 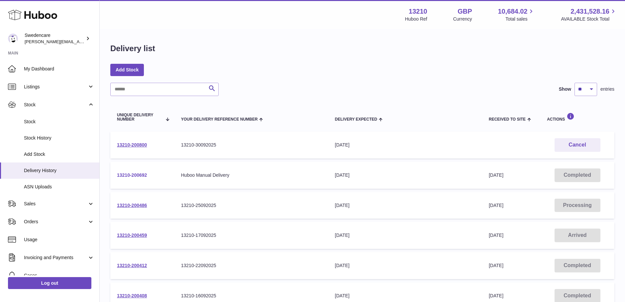 I want to click on div: 13210-22092025, so click(x=251, y=265).